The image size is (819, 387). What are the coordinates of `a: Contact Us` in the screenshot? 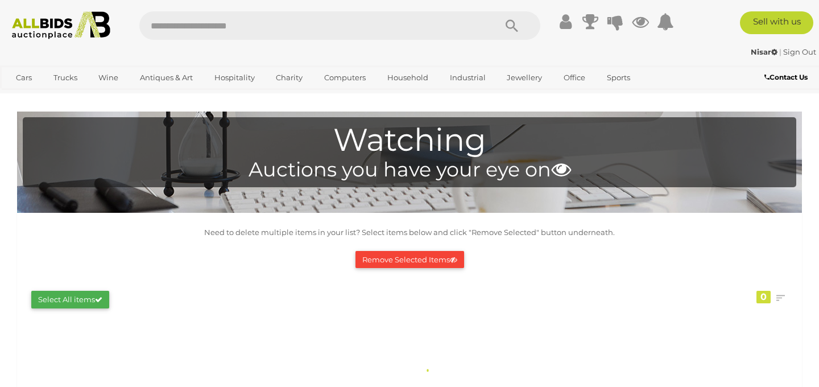 It's located at (787, 77).